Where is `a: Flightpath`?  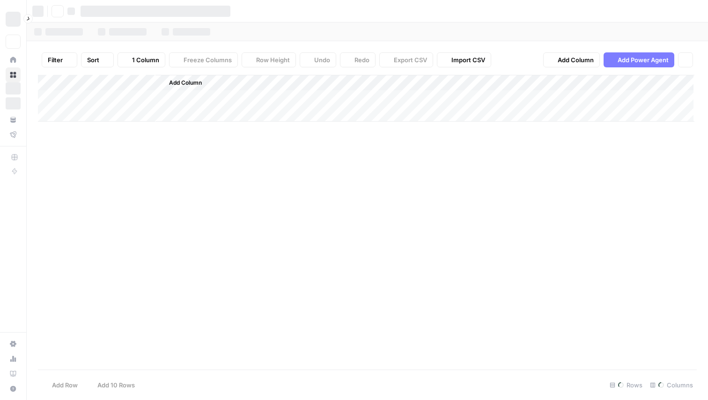
a: Flightpath is located at coordinates (13, 135).